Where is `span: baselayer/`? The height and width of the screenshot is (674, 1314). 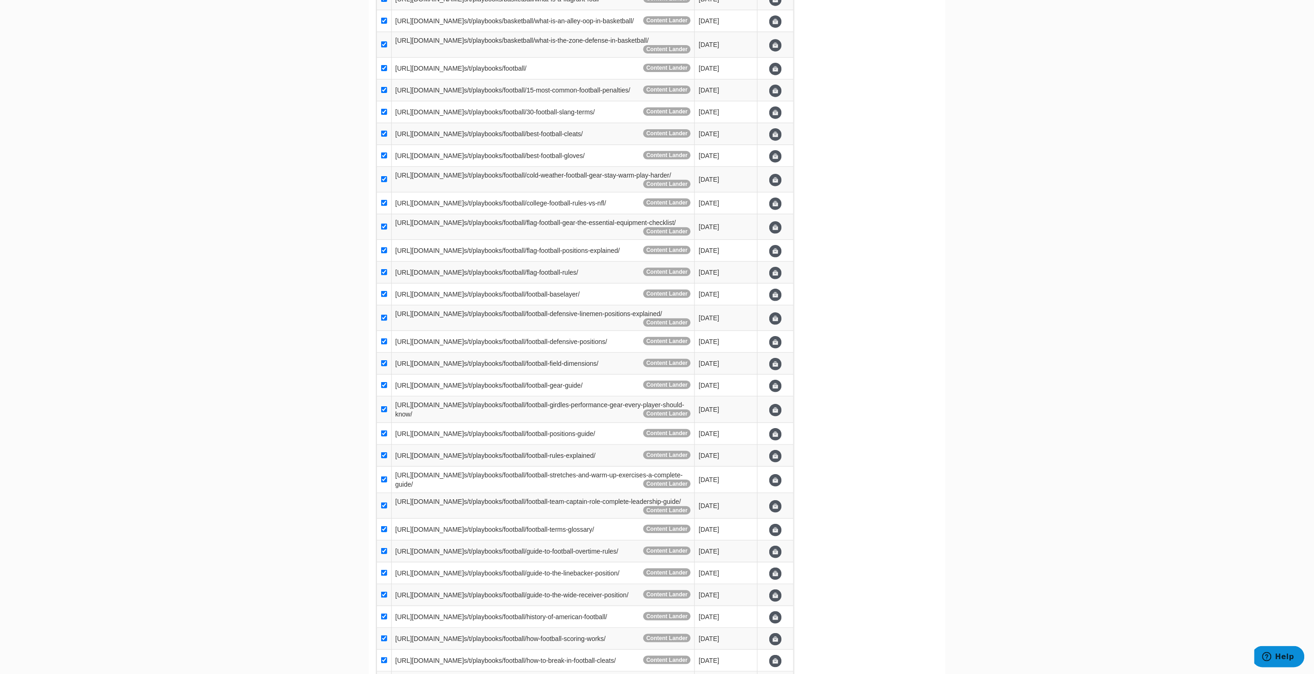 span: baselayer/ is located at coordinates (565, 294).